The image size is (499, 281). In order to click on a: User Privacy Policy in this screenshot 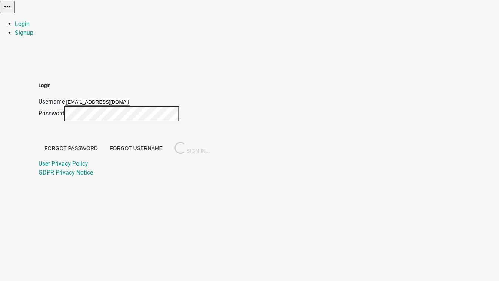, I will do `click(63, 164)`.